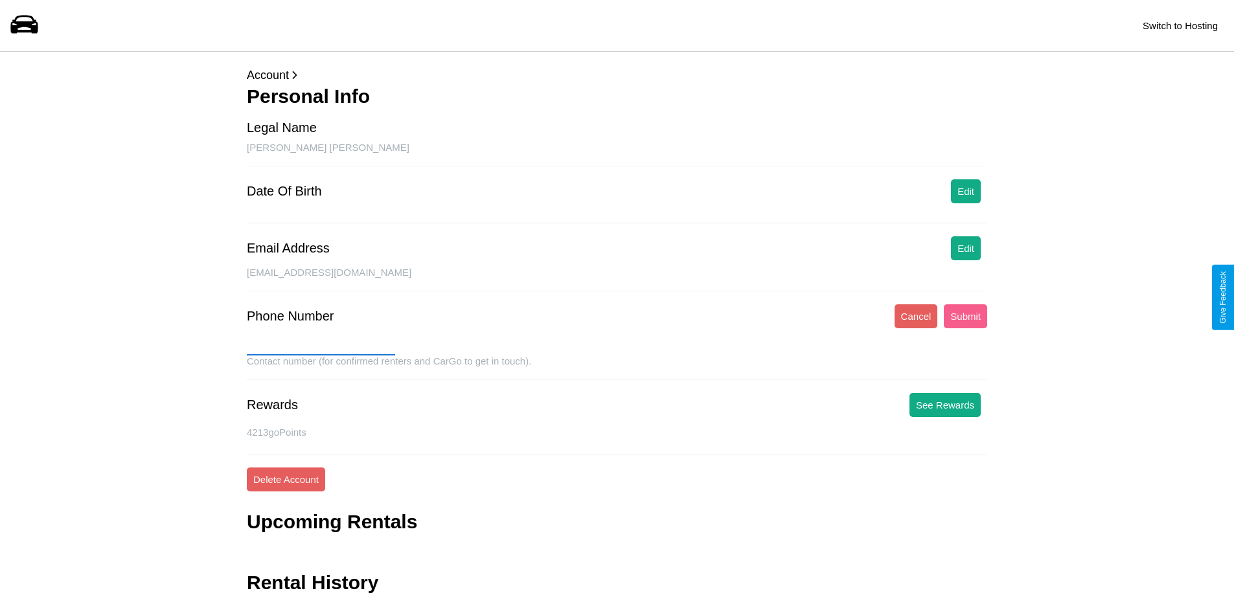  Describe the element at coordinates (286, 479) in the screenshot. I see `button: Delete Account` at that location.